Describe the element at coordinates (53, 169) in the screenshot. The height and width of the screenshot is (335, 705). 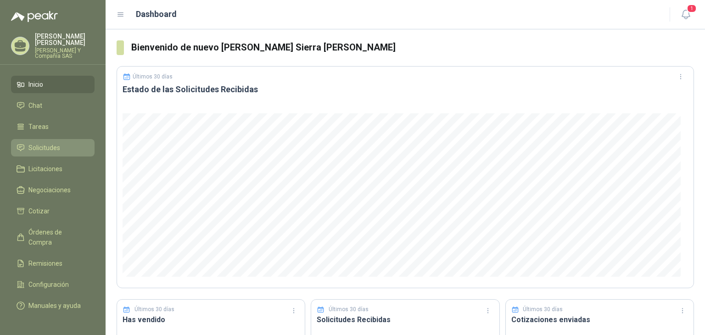
I see `a: Licitaciones` at that location.